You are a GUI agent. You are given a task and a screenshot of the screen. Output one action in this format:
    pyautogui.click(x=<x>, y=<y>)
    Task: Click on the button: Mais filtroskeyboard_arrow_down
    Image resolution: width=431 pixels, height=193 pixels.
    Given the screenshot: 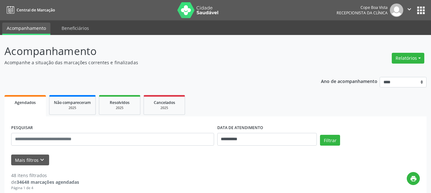 What is the action you would take?
    pyautogui.click(x=30, y=160)
    